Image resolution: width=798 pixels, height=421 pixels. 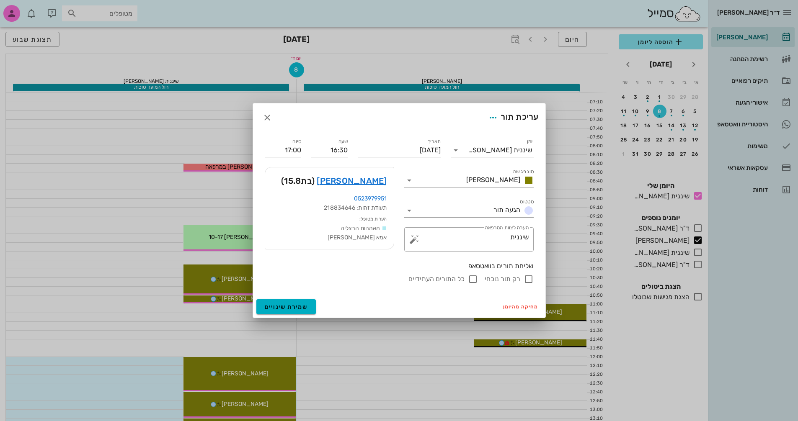 I want to click on label: סיום, so click(x=297, y=142).